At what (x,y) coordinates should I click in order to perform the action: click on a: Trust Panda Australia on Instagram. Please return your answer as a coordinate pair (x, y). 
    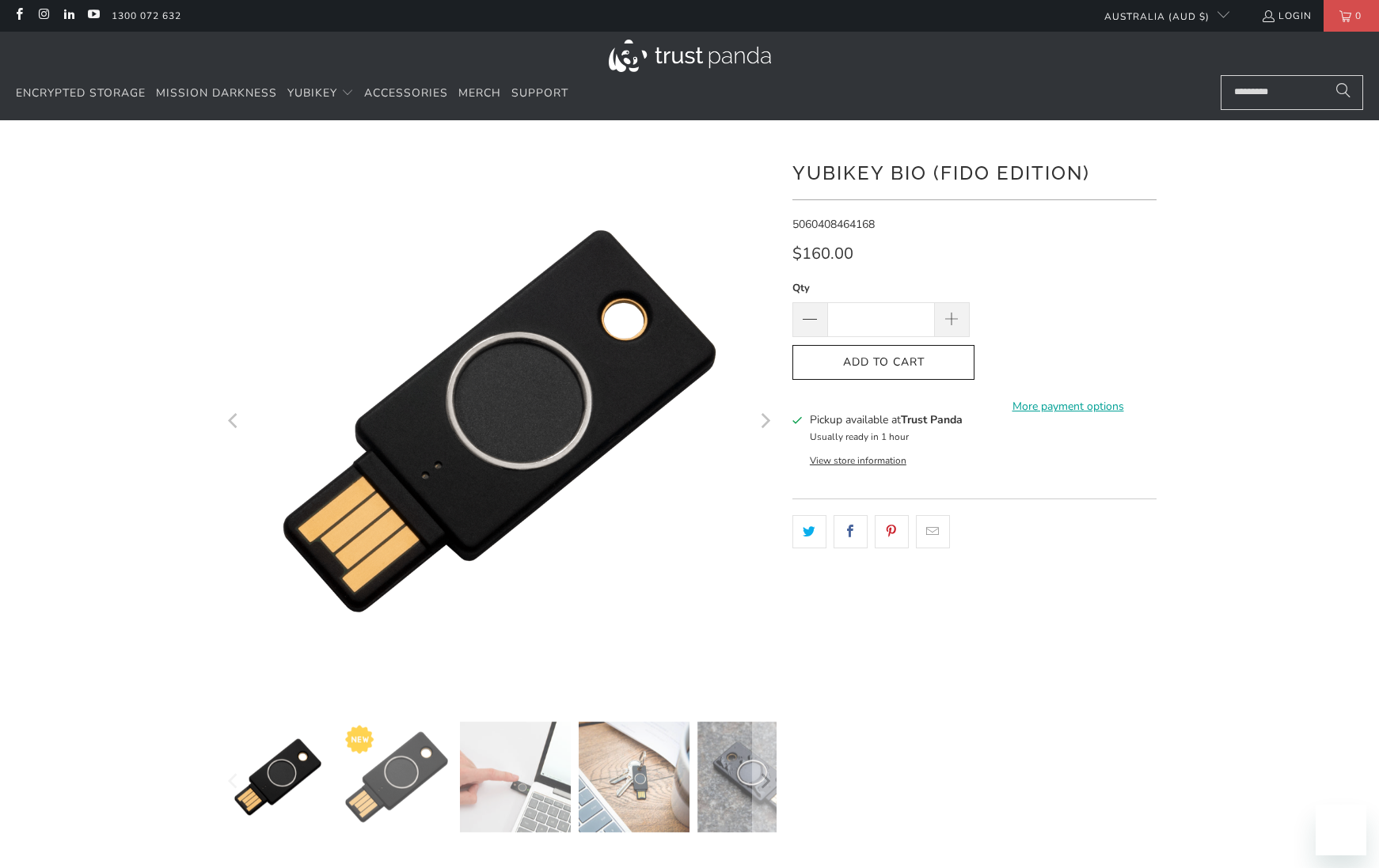
    Looking at the image, I should click on (43, 16).